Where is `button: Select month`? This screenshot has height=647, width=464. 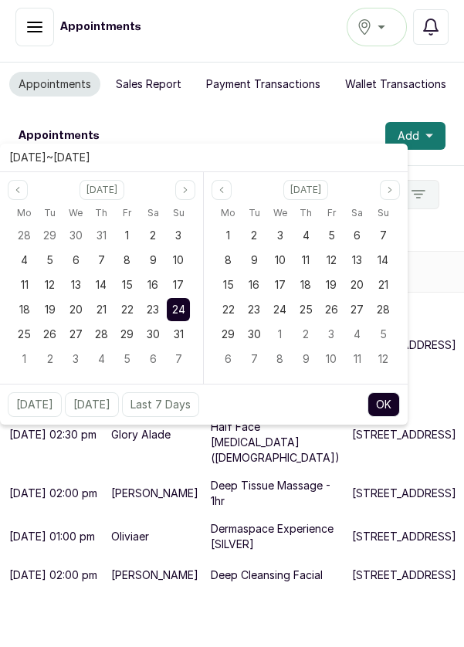 button: Select month is located at coordinates (306, 190).